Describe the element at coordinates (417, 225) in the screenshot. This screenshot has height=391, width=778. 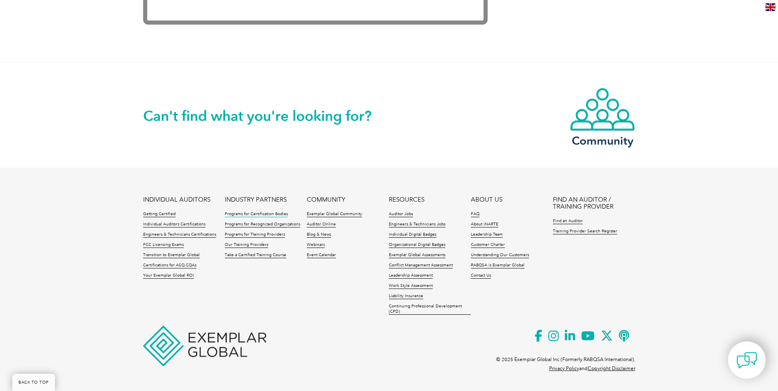
I see `a: Engineers & Technicians Jobs` at that location.